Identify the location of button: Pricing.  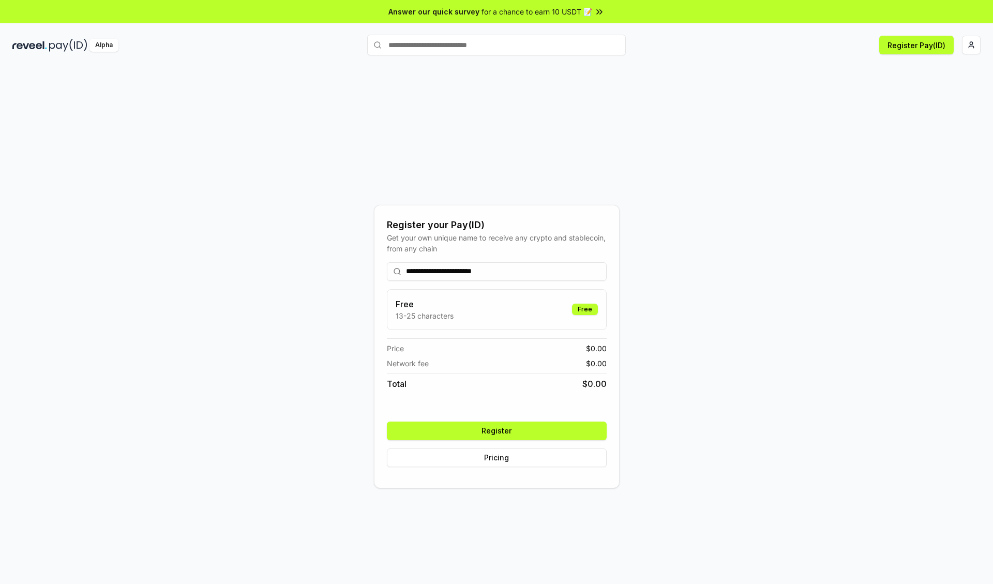
(496, 458).